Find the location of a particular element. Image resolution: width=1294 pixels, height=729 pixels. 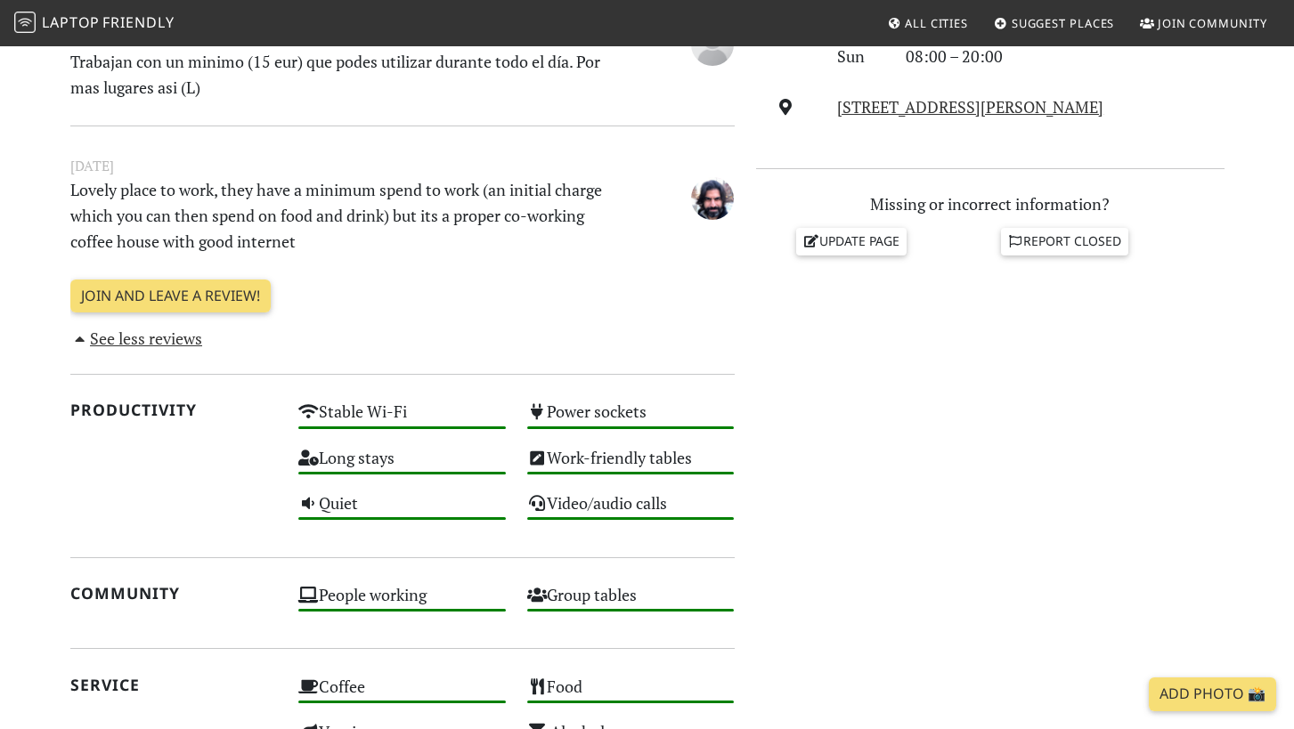

div: Coffee is located at coordinates (402, 695).